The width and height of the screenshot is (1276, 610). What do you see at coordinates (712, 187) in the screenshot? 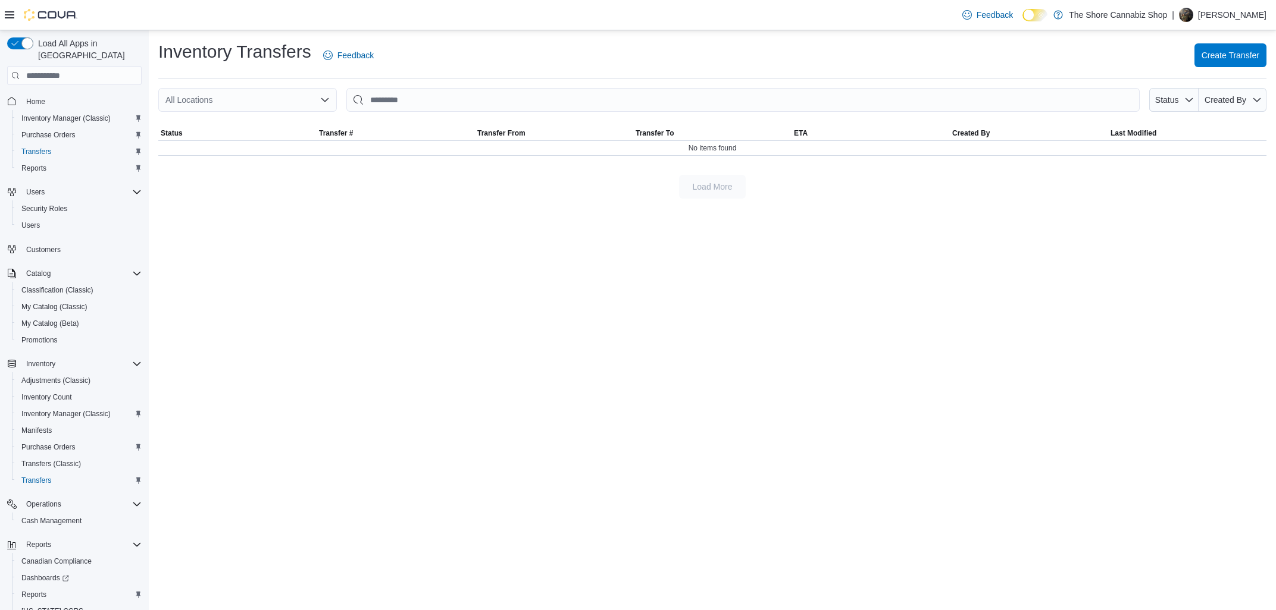
I see `span: Load More` at bounding box center [712, 187].